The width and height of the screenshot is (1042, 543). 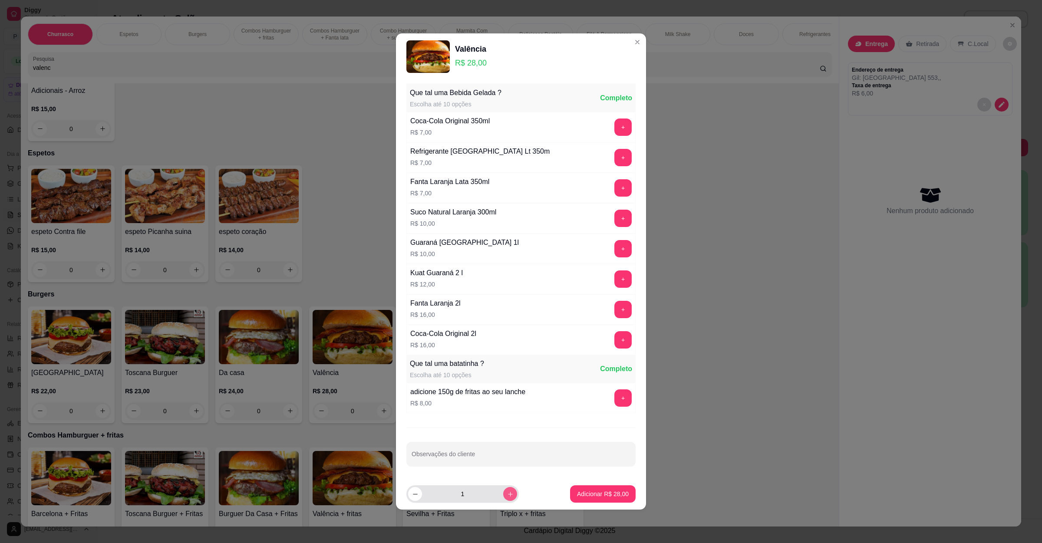 I want to click on div: Coca-Cola Original 350ml, so click(x=450, y=121).